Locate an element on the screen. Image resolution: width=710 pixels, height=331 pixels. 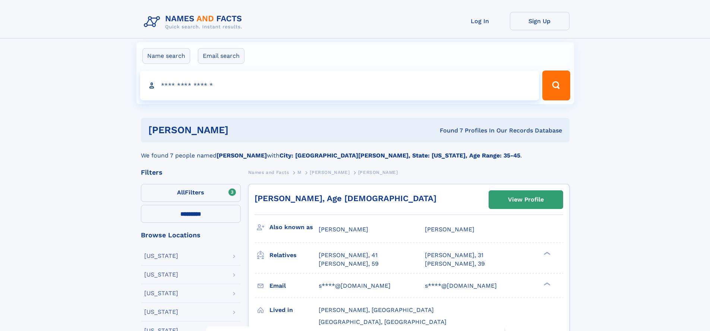
span: All is located at coordinates (181, 192).